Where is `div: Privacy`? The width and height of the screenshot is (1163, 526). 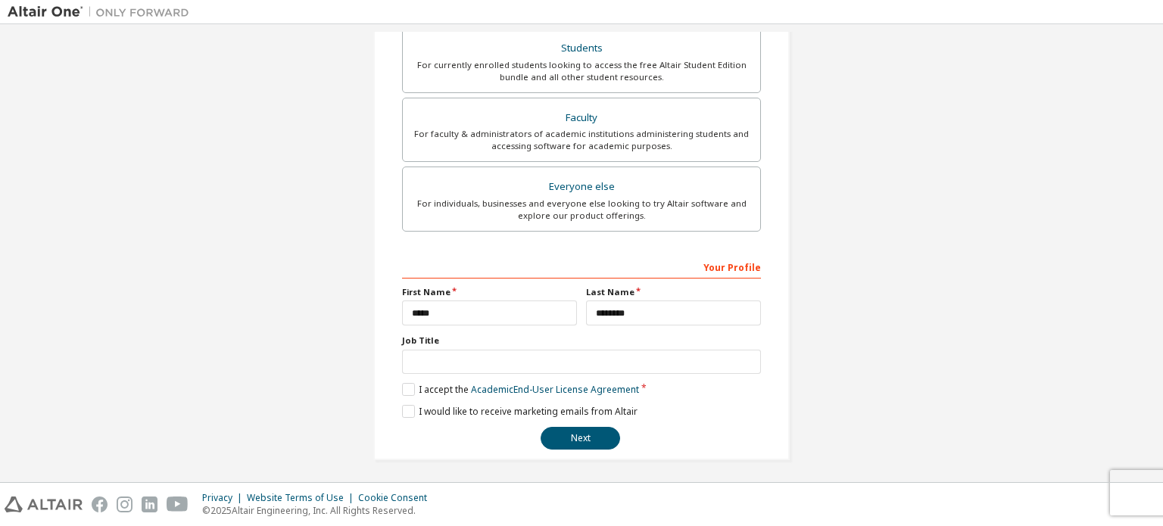 div: Privacy is located at coordinates (224, 498).